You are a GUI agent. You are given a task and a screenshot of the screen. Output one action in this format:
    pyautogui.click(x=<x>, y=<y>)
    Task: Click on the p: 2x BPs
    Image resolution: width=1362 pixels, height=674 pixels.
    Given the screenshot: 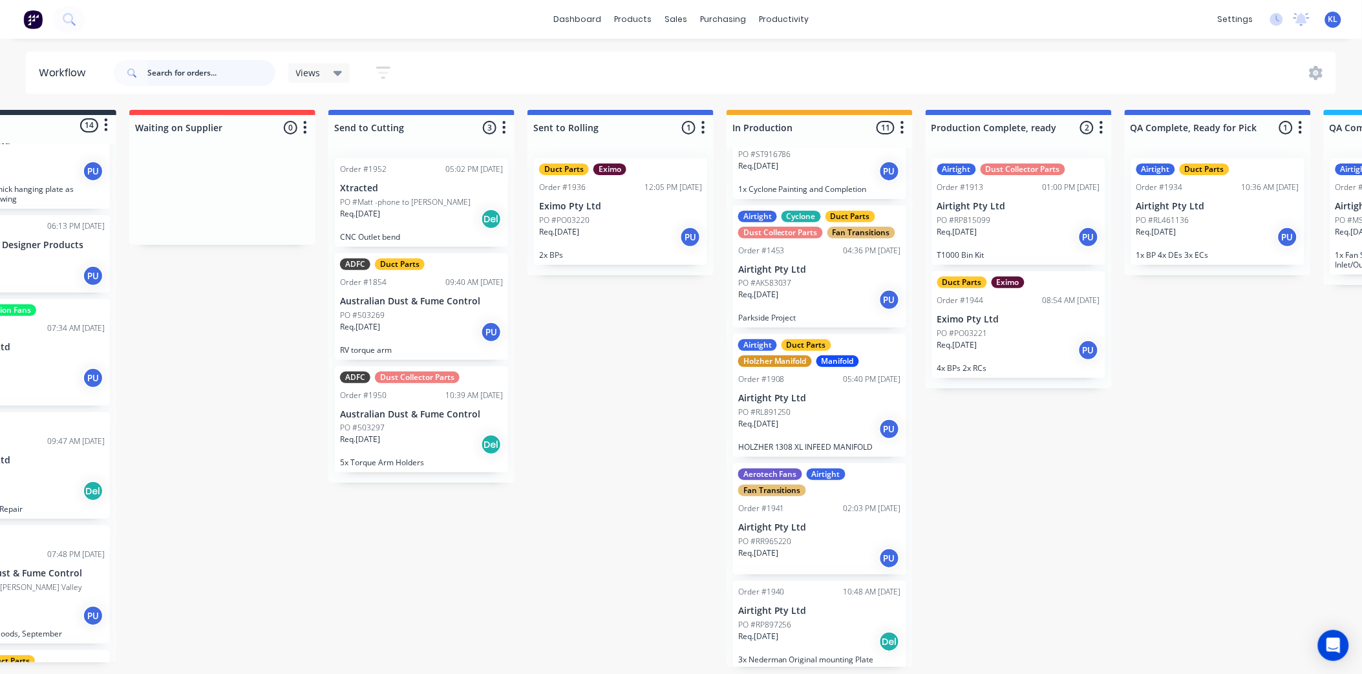 What is the action you would take?
    pyautogui.click(x=621, y=255)
    